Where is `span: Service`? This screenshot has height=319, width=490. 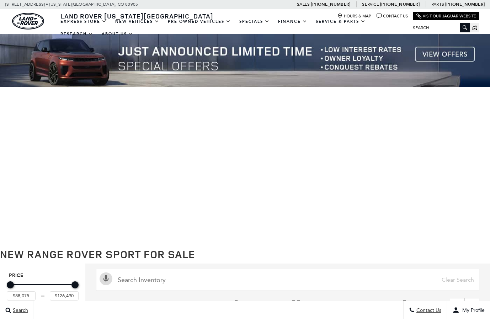
span: Service is located at coordinates (370, 4).